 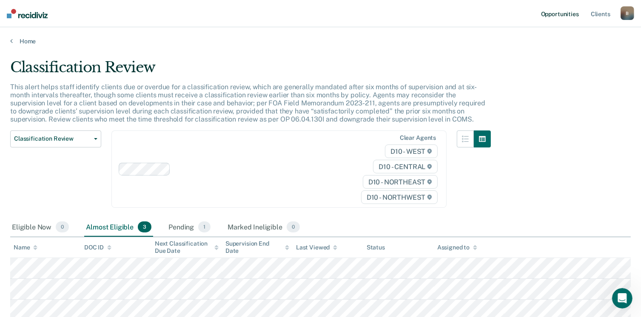 What do you see at coordinates (320, 41) in the screenshot?
I see `a: Home` at bounding box center [320, 41].